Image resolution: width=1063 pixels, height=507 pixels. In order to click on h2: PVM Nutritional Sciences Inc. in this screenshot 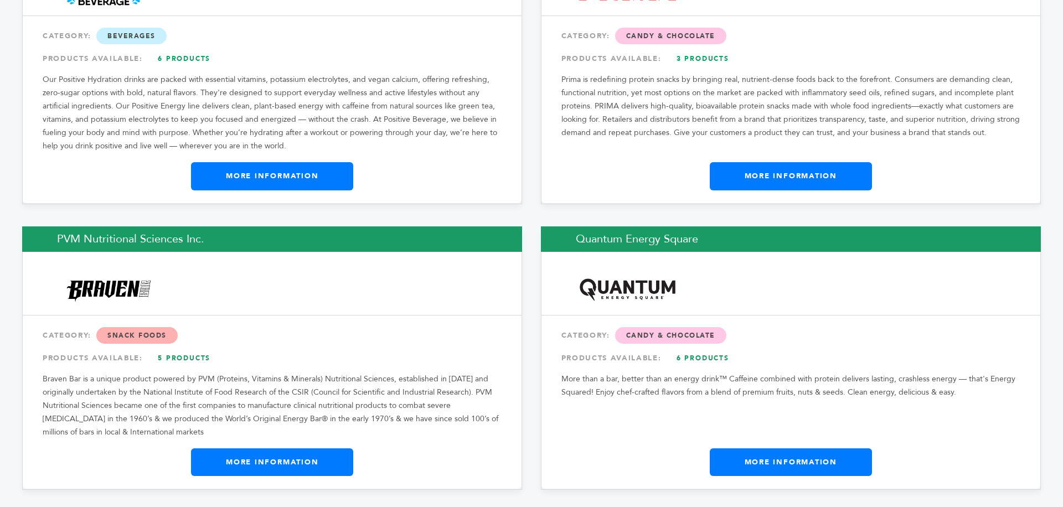, I will do `click(272, 239)`.